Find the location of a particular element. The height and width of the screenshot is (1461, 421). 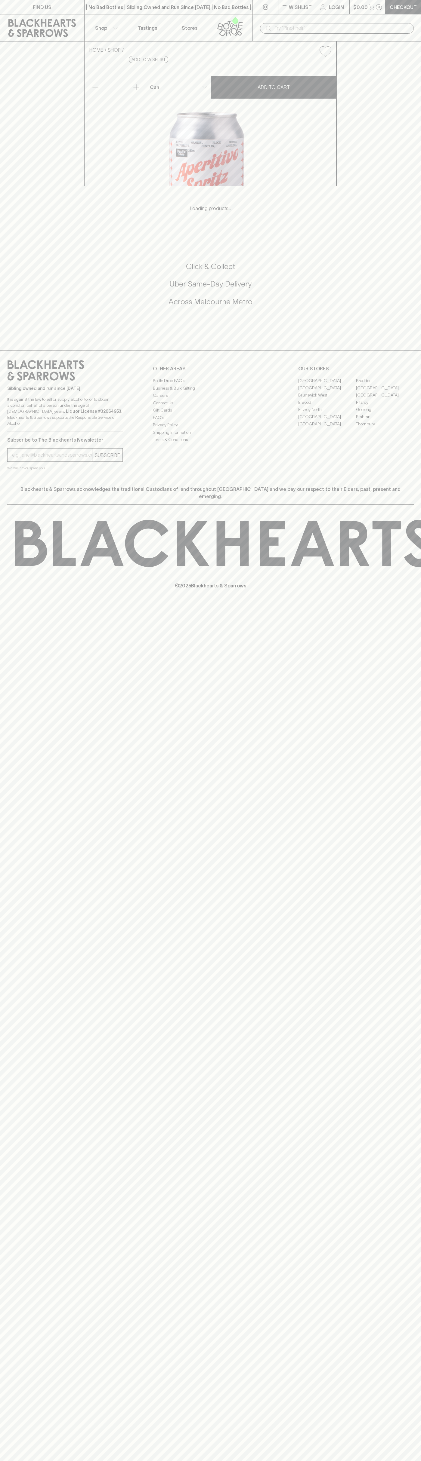

a: Geelong is located at coordinates (385, 410).